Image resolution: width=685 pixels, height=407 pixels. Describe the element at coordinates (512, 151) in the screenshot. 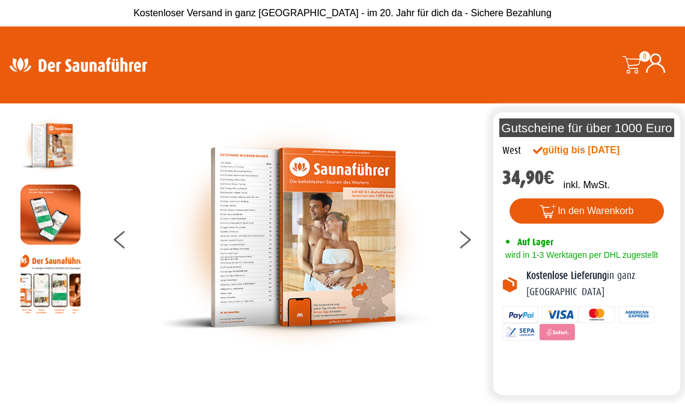

I see `div: West` at that location.